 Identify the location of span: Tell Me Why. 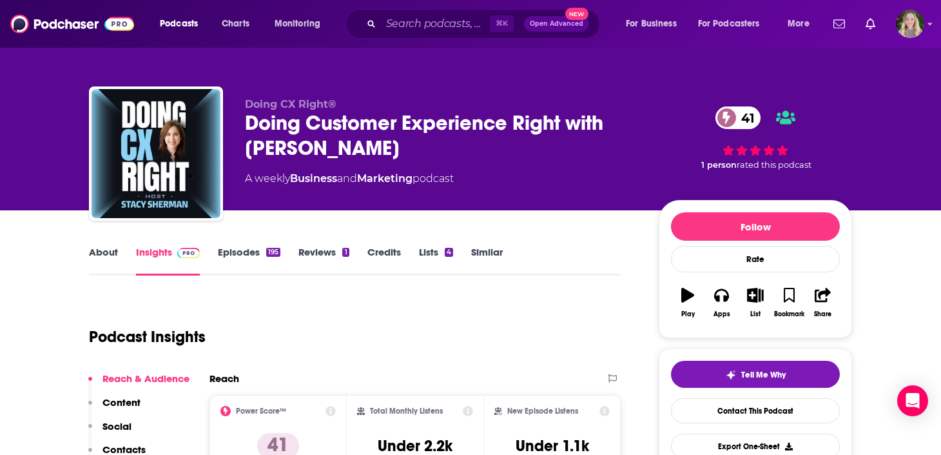
(763, 375).